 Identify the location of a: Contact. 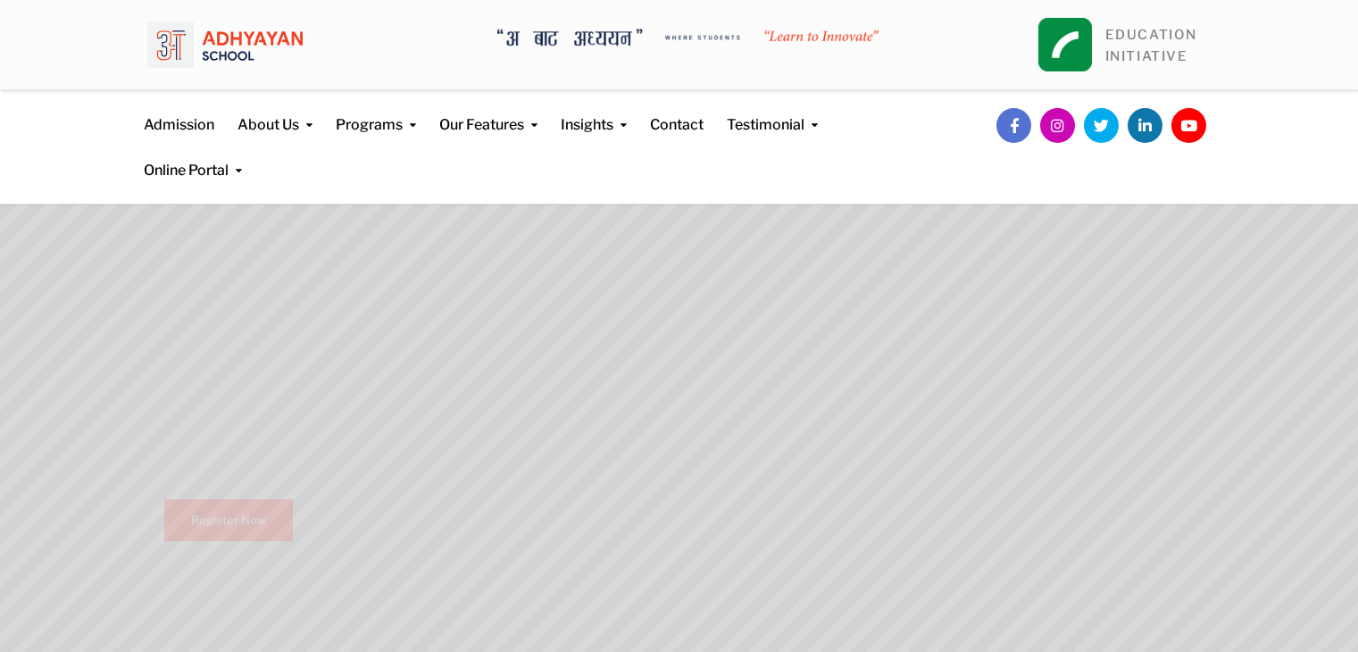
(677, 112).